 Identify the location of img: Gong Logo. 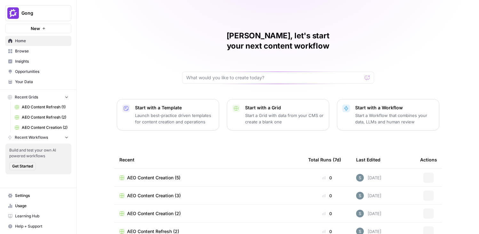
(13, 13).